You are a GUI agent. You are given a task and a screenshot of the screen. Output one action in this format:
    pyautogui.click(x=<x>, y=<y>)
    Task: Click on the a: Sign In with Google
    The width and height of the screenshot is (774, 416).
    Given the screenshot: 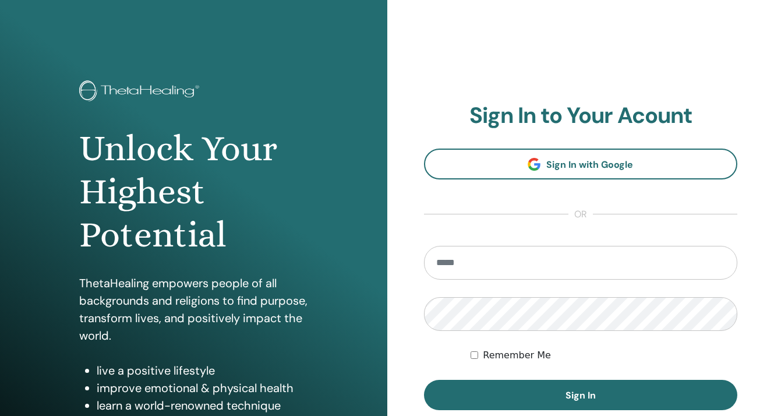 What is the action you would take?
    pyautogui.click(x=580, y=164)
    